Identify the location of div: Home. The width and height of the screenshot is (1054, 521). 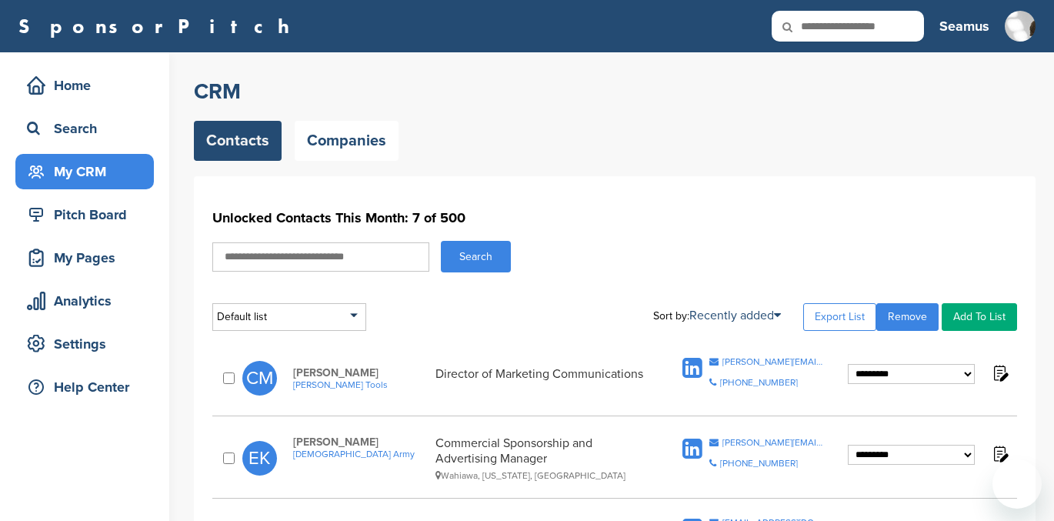
(89, 85).